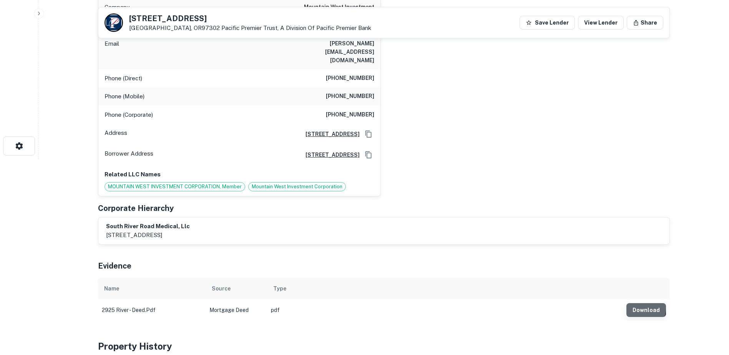  Describe the element at coordinates (280, 289) in the screenshot. I see `div: Type` at that location.